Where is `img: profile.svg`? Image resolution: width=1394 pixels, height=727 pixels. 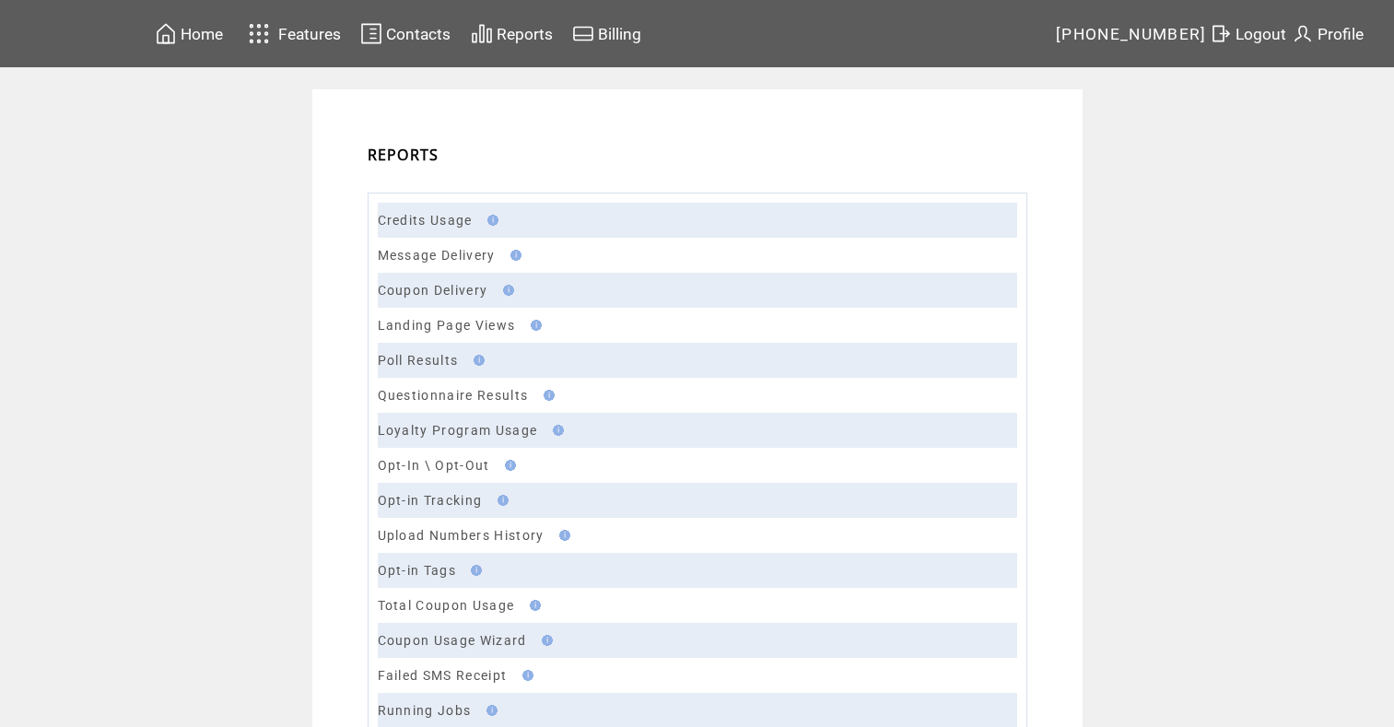
img: profile.svg is located at coordinates (1303, 33).